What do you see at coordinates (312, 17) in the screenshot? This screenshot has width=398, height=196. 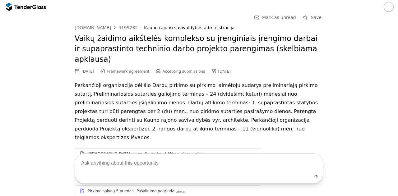 I see `button: Save` at bounding box center [312, 17].